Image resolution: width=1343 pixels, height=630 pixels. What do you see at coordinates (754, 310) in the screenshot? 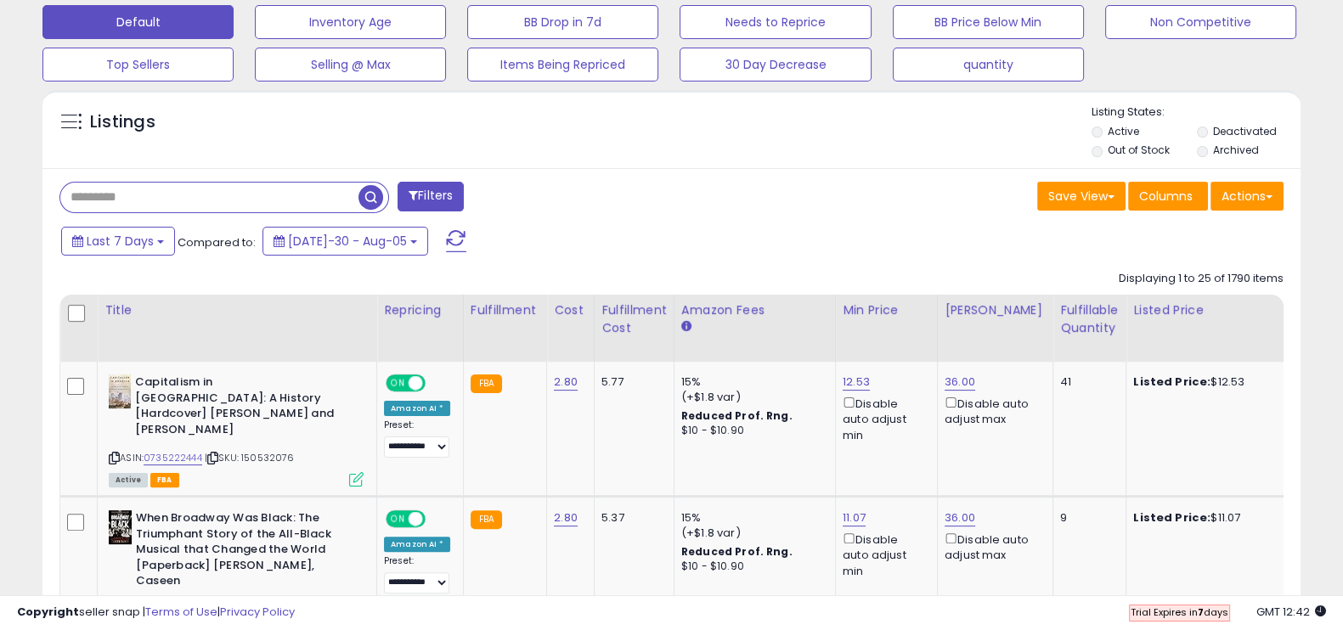
I see `div: Amazon Fees` at bounding box center [754, 310].